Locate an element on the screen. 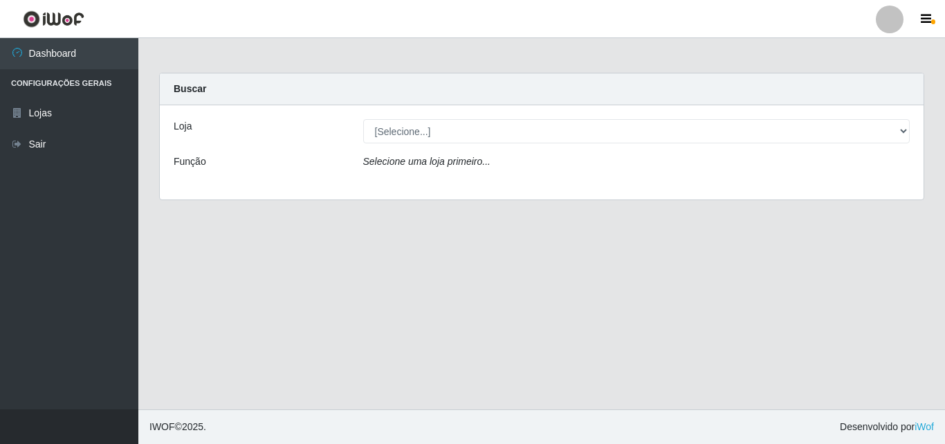 The height and width of the screenshot is (444, 945). img: CoreUI Logo is located at coordinates (53, 19).